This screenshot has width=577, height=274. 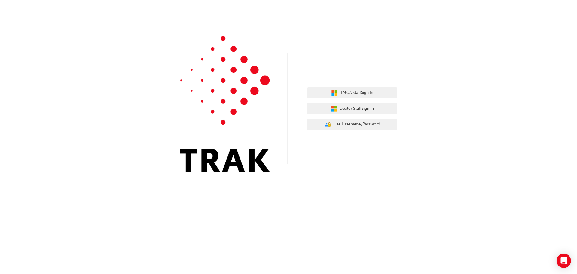 I want to click on span: Use Username/Password, so click(x=357, y=124).